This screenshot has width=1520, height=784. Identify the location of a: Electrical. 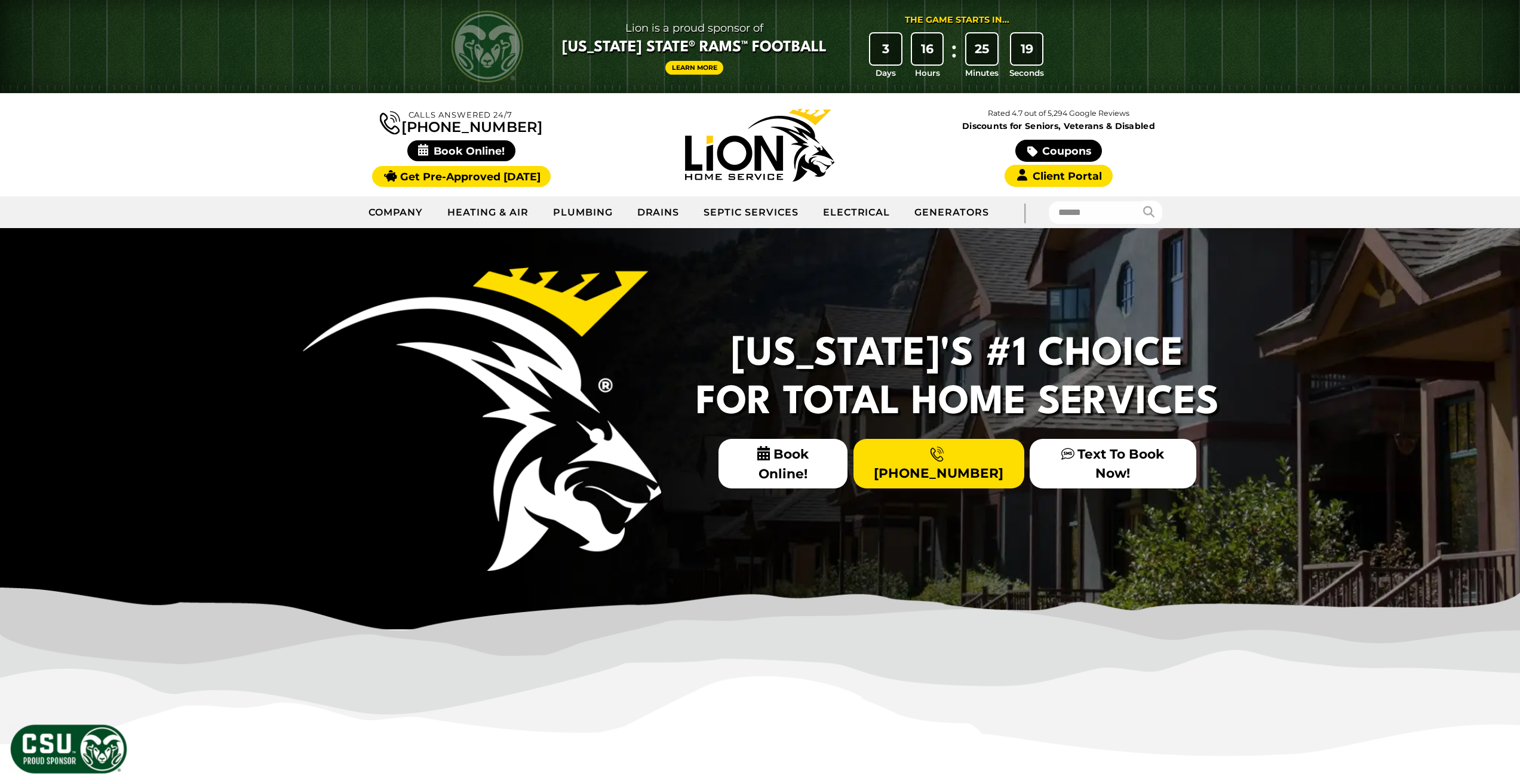
(857, 212).